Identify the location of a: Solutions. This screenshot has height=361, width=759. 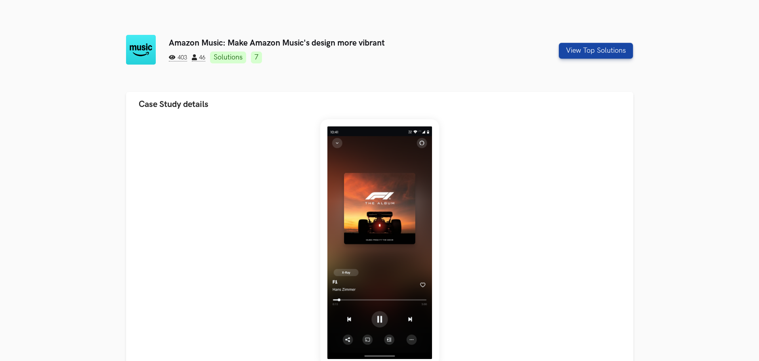
(228, 58).